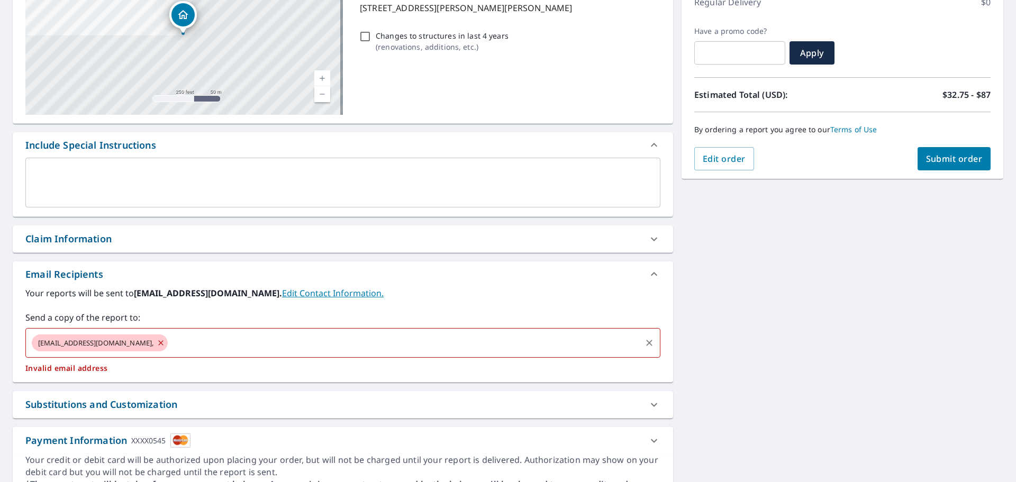 The height and width of the screenshot is (482, 1016). Describe the element at coordinates (180, 440) in the screenshot. I see `img: cardImage` at that location.